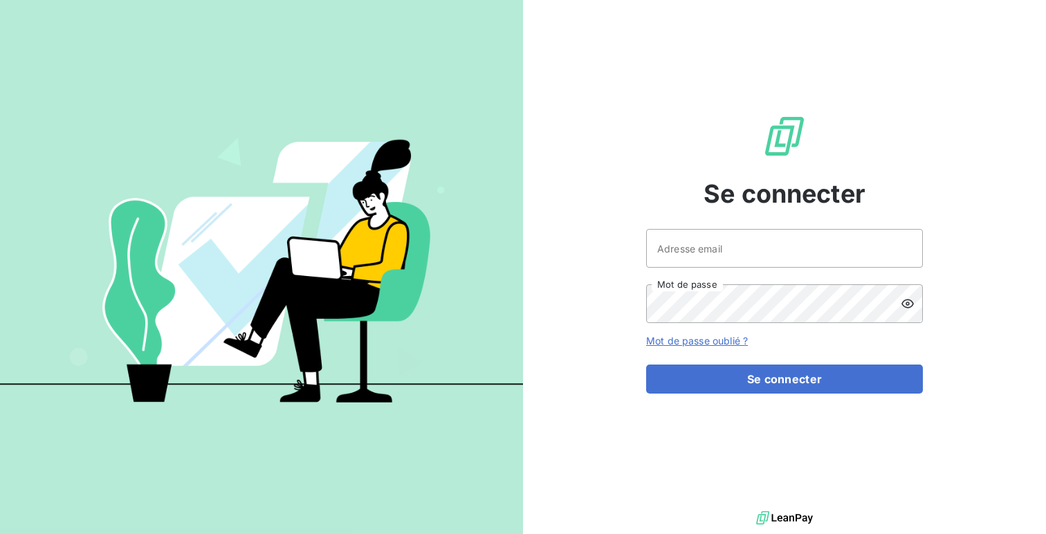 Image resolution: width=1046 pixels, height=534 pixels. What do you see at coordinates (697, 340) in the screenshot?
I see `a: Mot de passe oublié ?` at bounding box center [697, 340].